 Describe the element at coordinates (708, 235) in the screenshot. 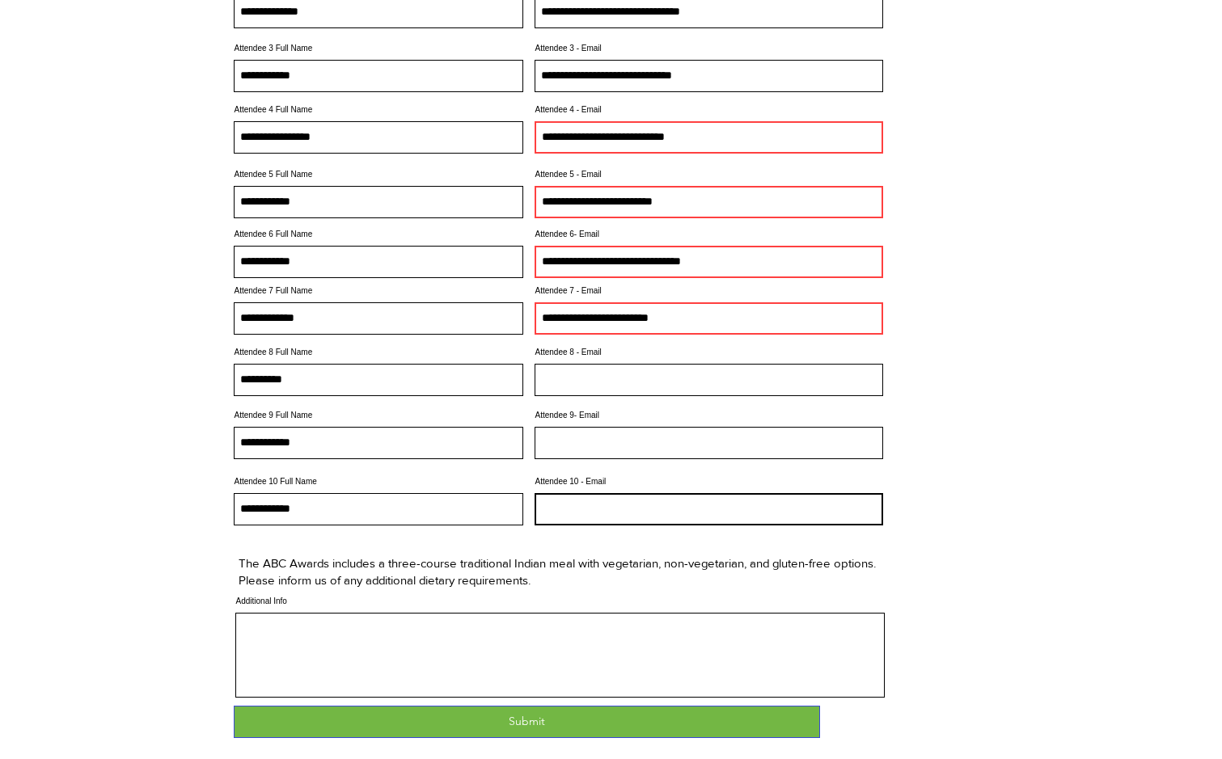

I see `label: Attendee 6- Email` at that location.